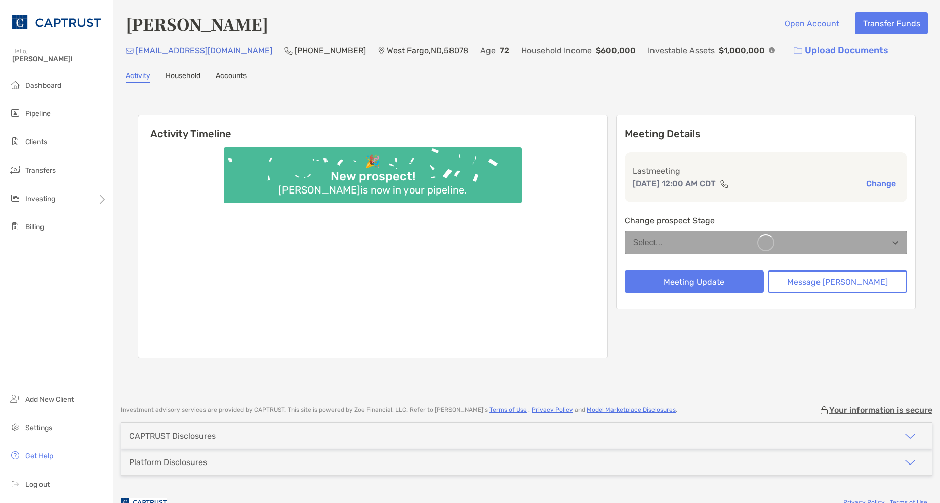  Describe the element at coordinates (39, 455) in the screenshot. I see `span: Get Help` at that location.